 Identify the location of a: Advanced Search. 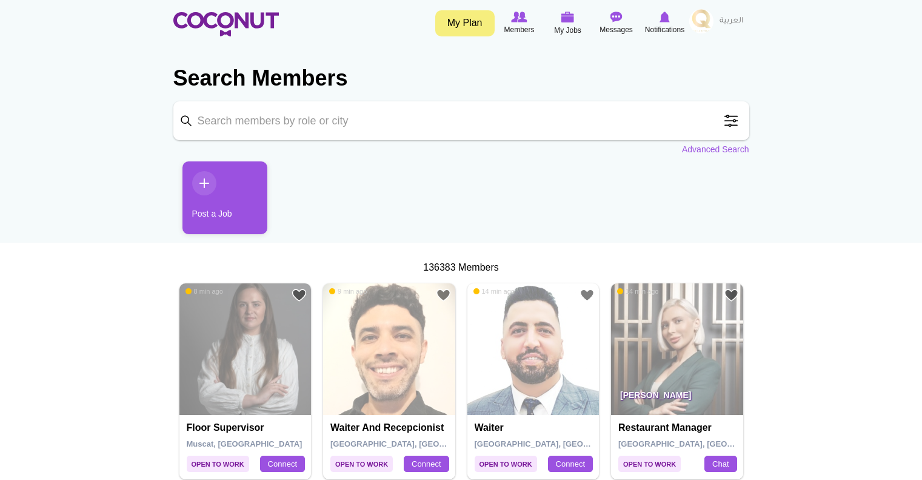
(716, 149).